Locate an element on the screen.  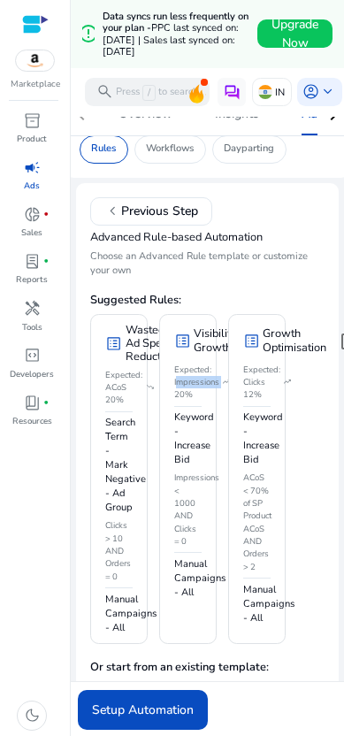
span: dark_mode is located at coordinates (32, 715).